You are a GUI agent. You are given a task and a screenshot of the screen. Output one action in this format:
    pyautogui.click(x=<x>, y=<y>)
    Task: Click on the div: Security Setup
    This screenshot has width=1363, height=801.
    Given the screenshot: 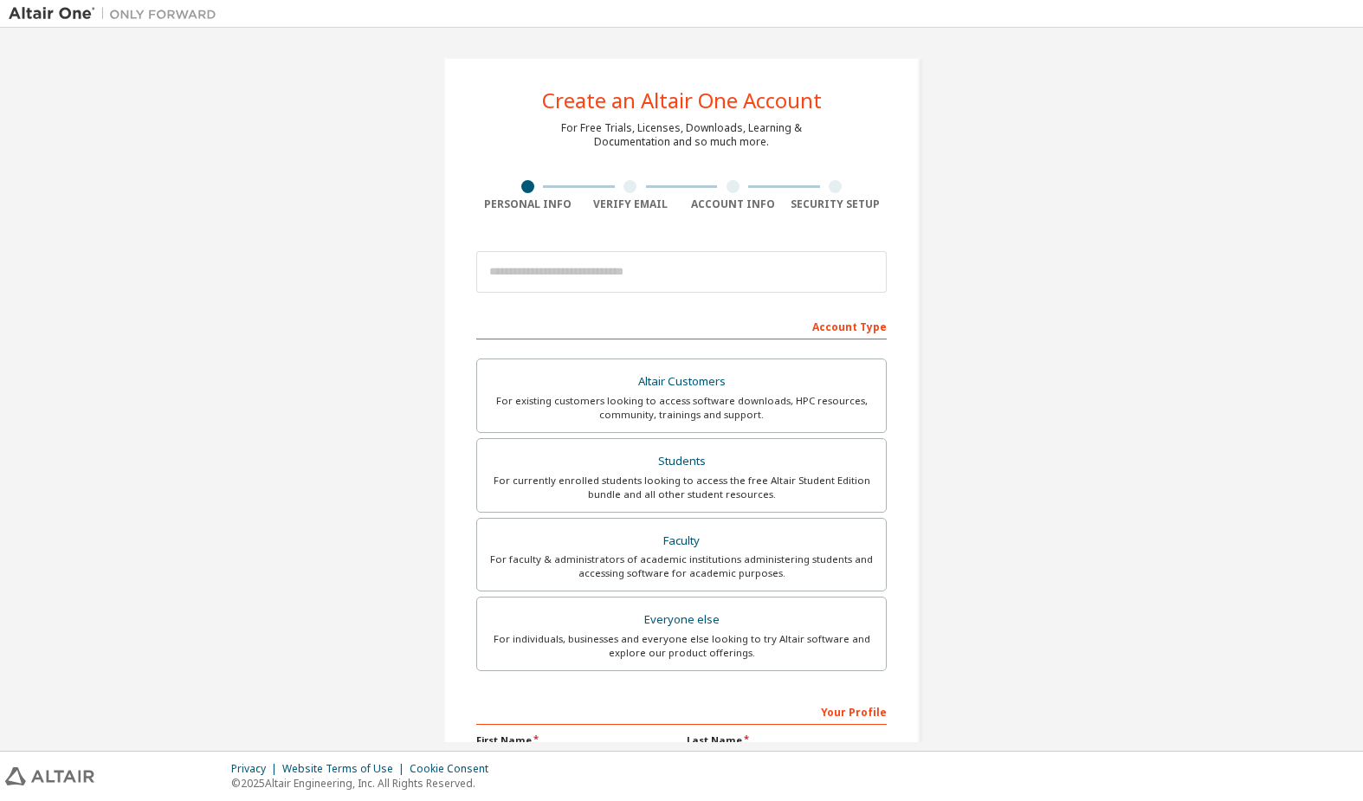 What is the action you would take?
    pyautogui.click(x=836, y=204)
    